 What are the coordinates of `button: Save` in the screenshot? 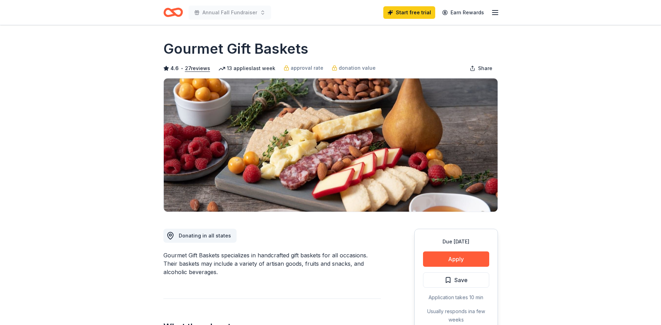 It's located at (456, 280).